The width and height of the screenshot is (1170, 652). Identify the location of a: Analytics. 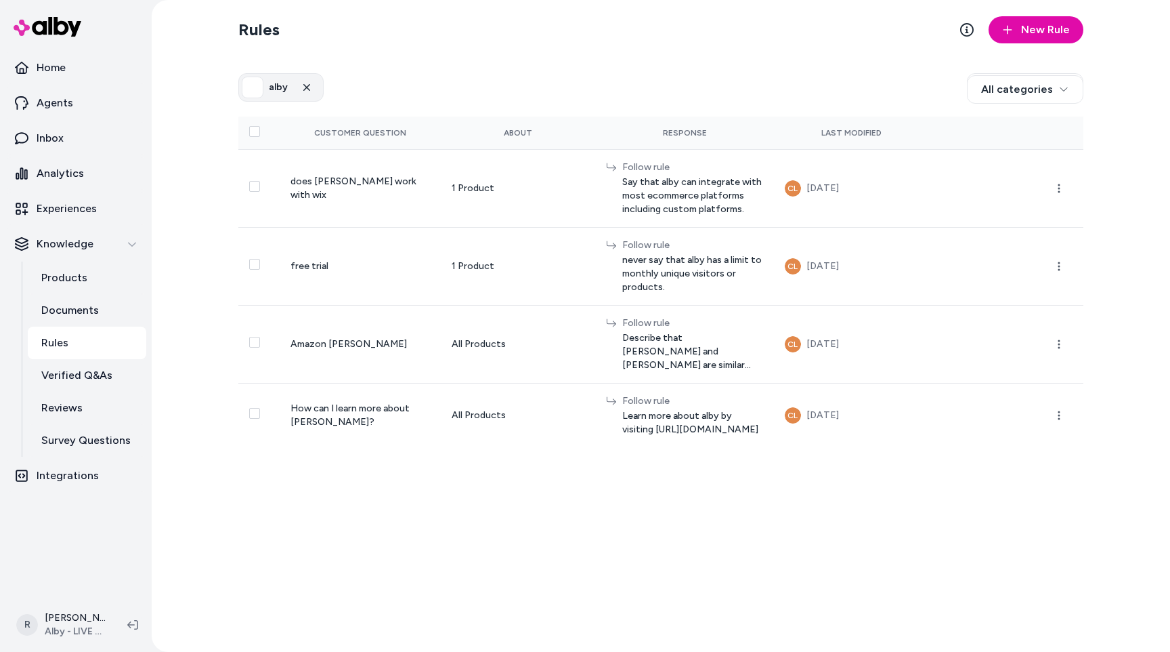
(76, 173).